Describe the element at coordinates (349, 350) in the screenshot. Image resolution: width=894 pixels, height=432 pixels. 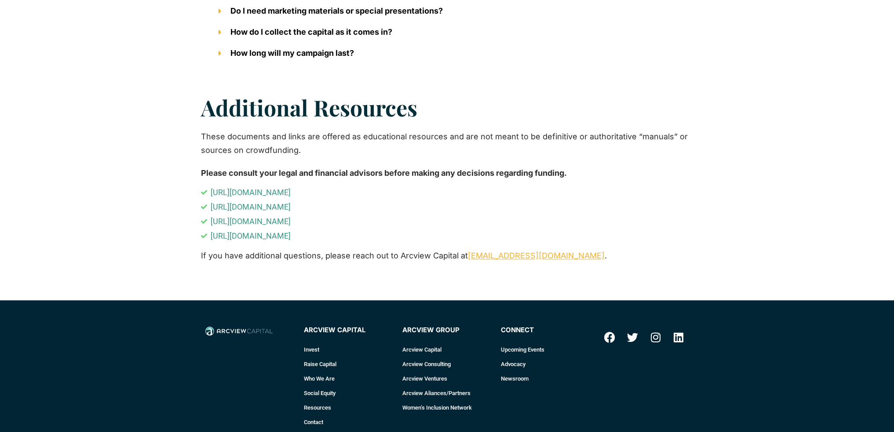
I see `a: Invest` at that location.